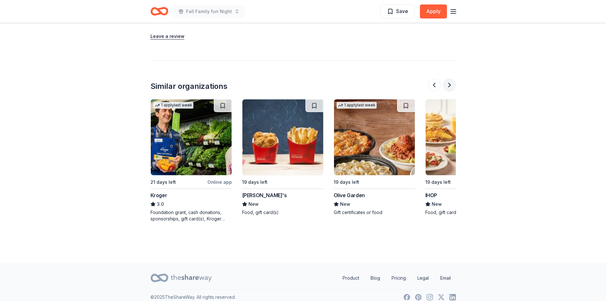  Describe the element at coordinates (209, 11) in the screenshot. I see `span: Fall Family fun Night` at that location.